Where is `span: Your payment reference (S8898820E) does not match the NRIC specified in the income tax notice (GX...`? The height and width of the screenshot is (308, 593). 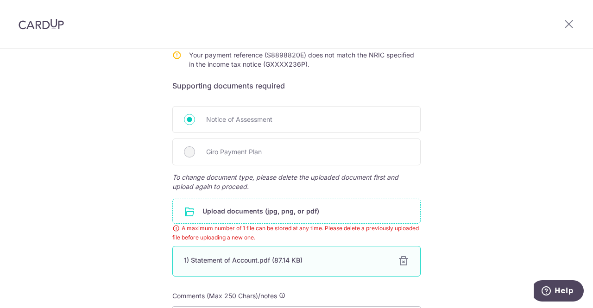
span: Your payment reference (S8898820E) does not match the NRIC specified in the income tax notice (GX... is located at coordinates (302, 59).